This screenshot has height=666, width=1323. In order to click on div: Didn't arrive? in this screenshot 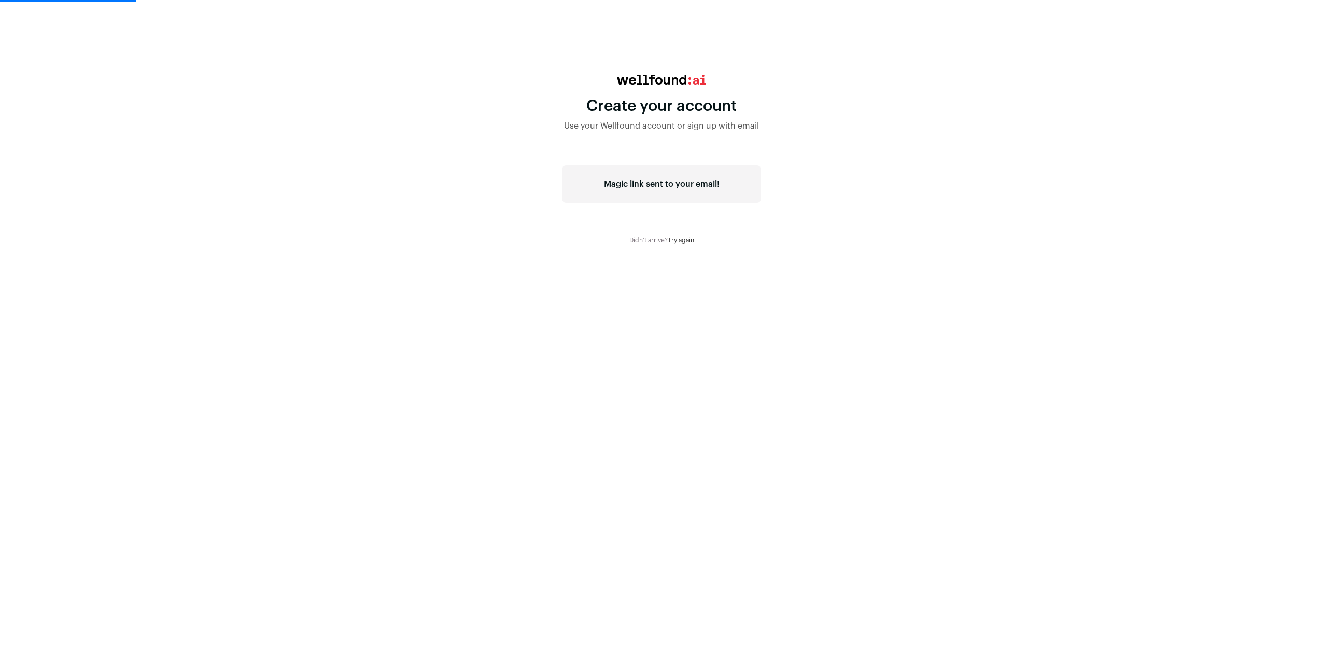, I will do `click(662, 240)`.